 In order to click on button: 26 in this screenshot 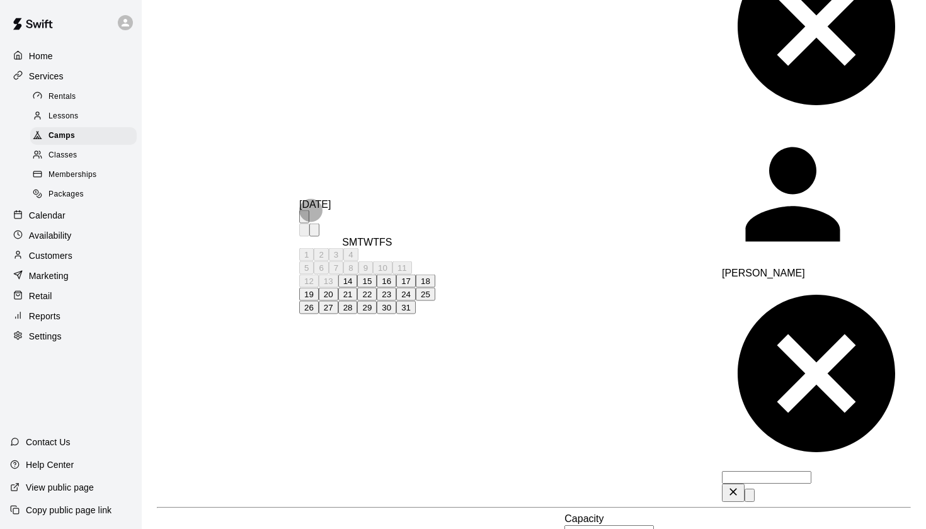, I will do `click(309, 307)`.